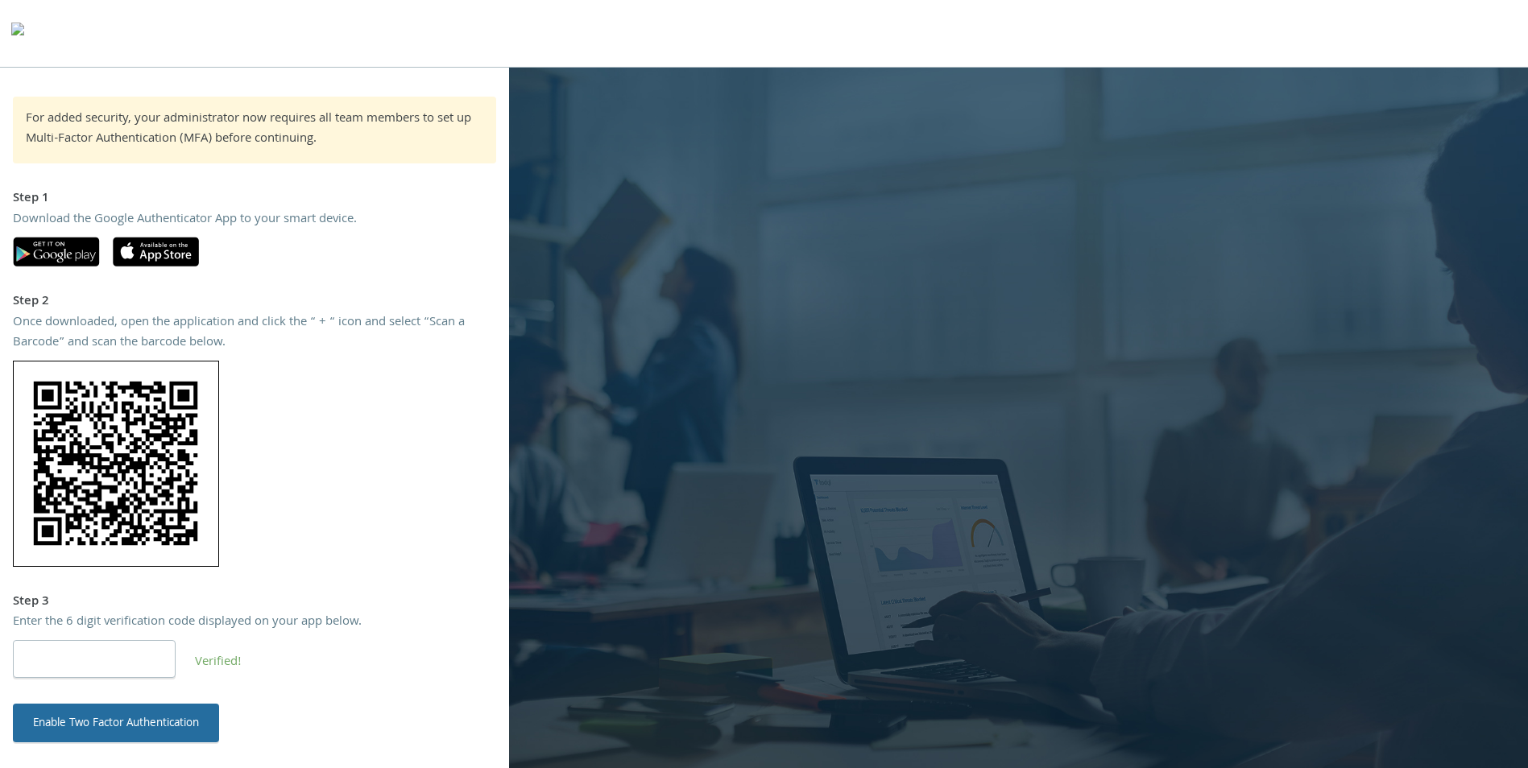 The width and height of the screenshot is (1528, 768). Describe the element at coordinates (218, 663) in the screenshot. I see `span: Verified!` at that location.